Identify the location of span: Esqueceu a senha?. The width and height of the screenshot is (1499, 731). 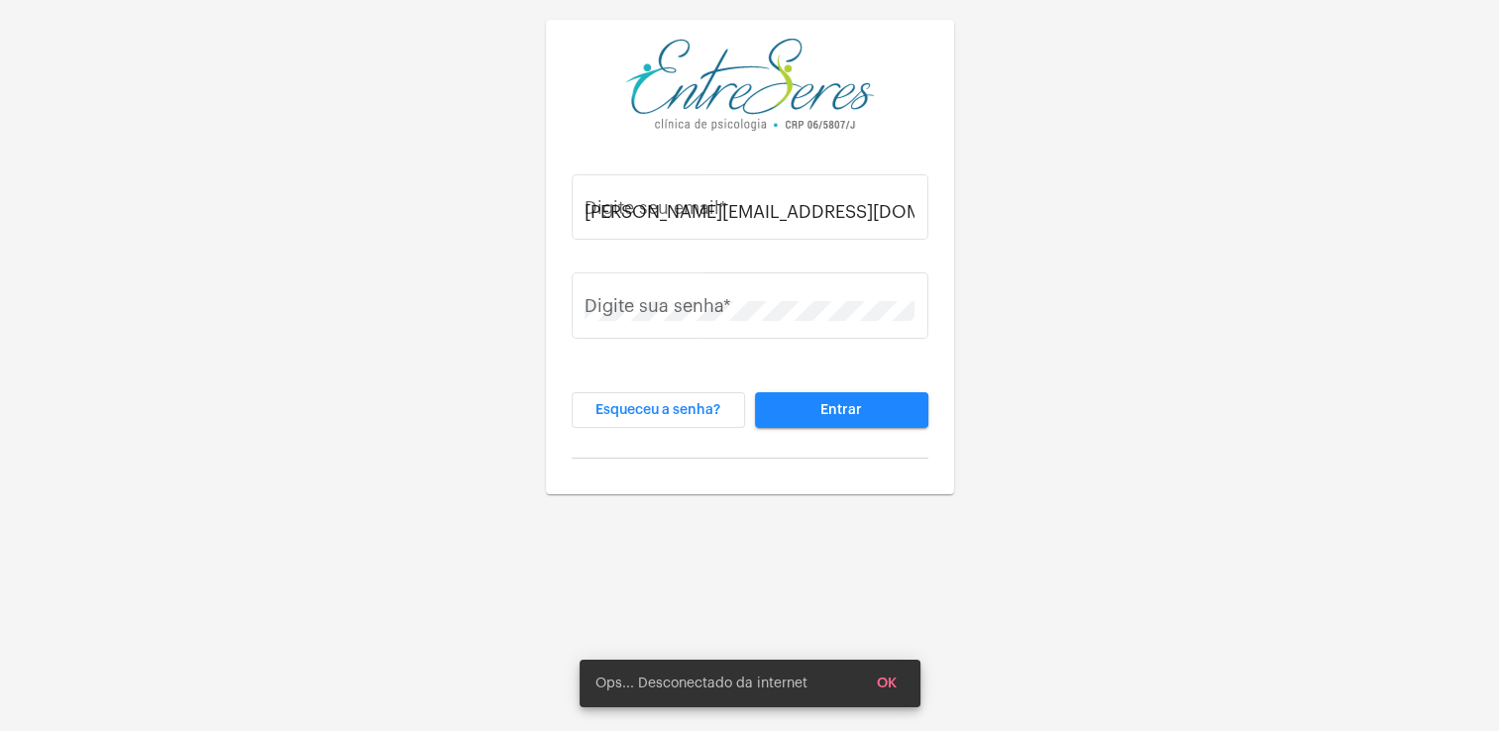
(658, 410).